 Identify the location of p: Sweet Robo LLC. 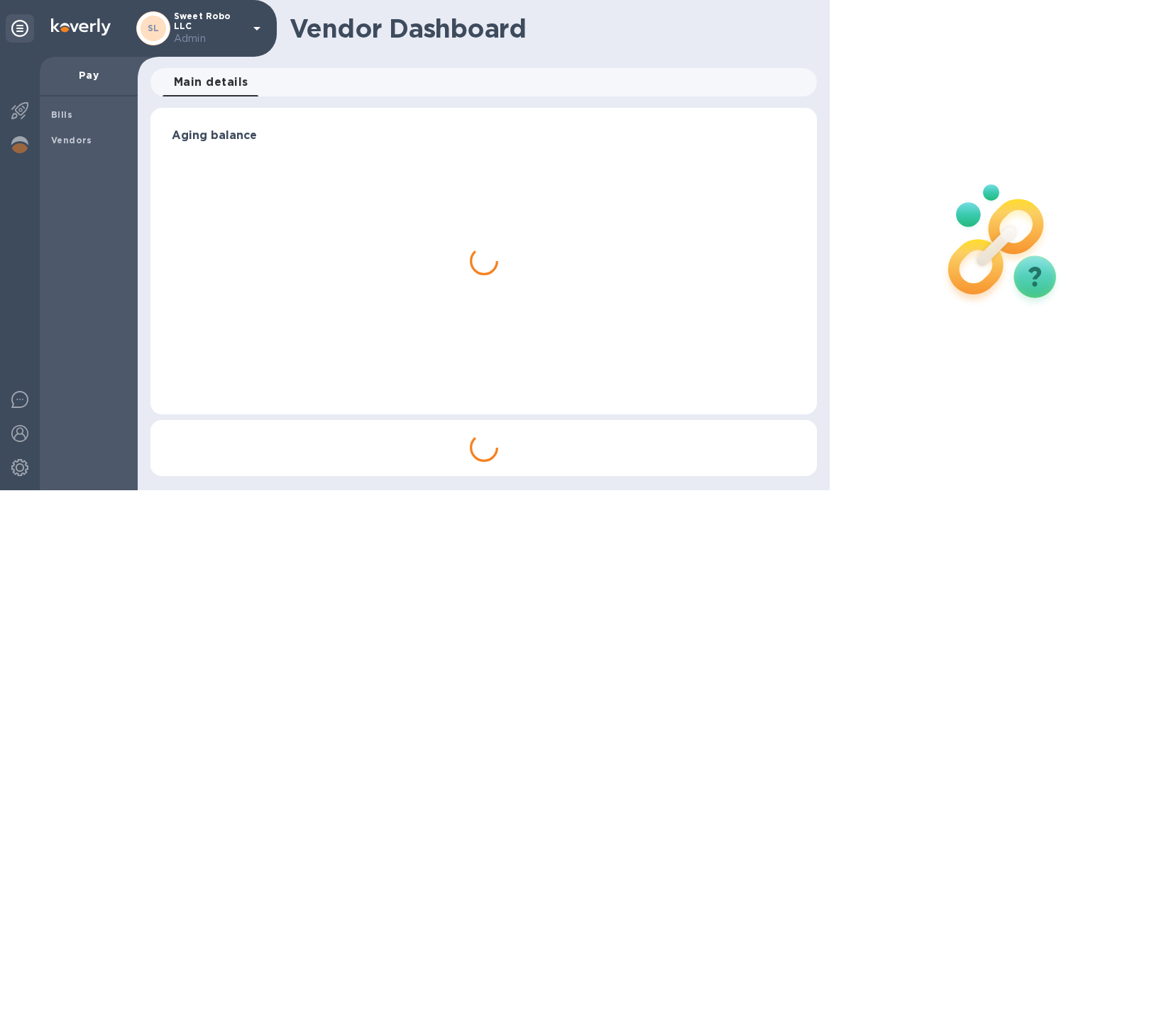
(210, 28).